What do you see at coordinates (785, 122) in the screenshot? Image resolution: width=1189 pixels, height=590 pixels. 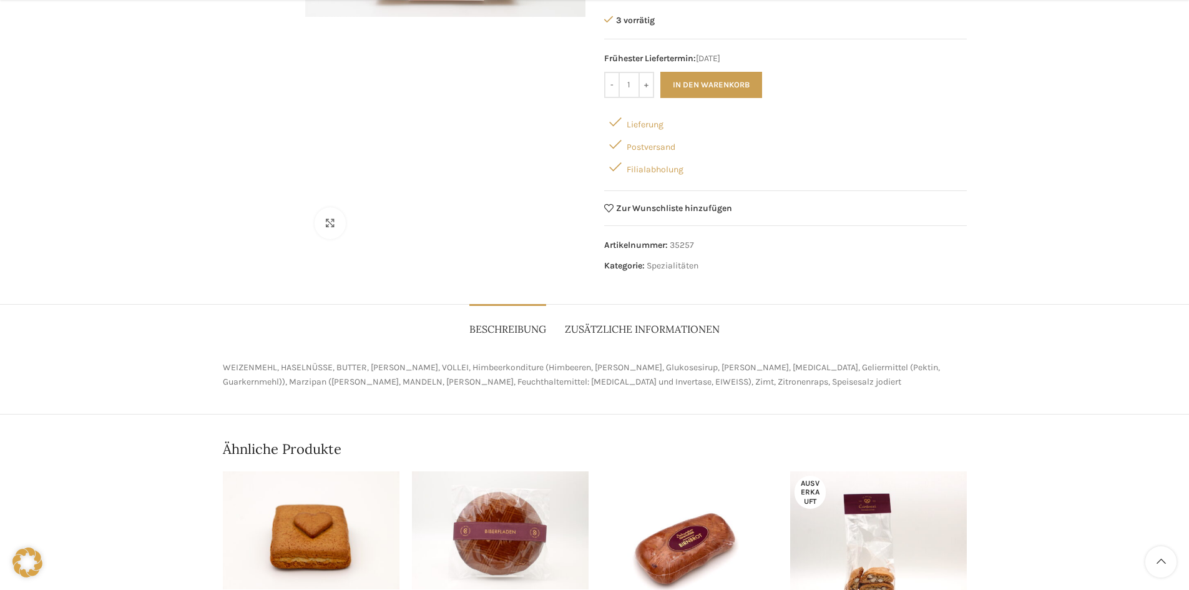 I see `div: Lieferung` at bounding box center [785, 122].